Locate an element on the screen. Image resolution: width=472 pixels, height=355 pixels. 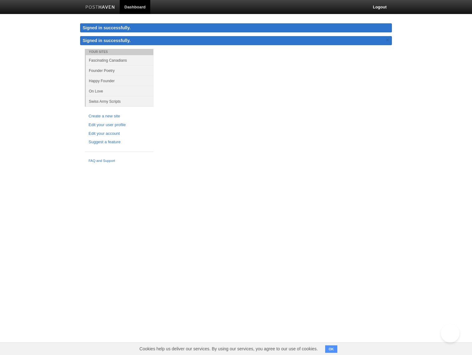
span: Signed in successfully. is located at coordinates (107, 40).